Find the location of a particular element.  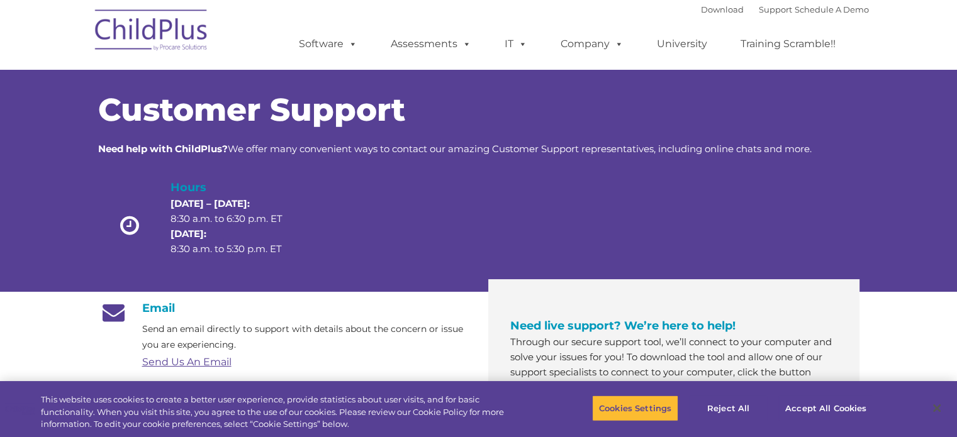

p: Send an email directly to support with details about the concern or issue you are experiencing. is located at coordinates (306, 337).